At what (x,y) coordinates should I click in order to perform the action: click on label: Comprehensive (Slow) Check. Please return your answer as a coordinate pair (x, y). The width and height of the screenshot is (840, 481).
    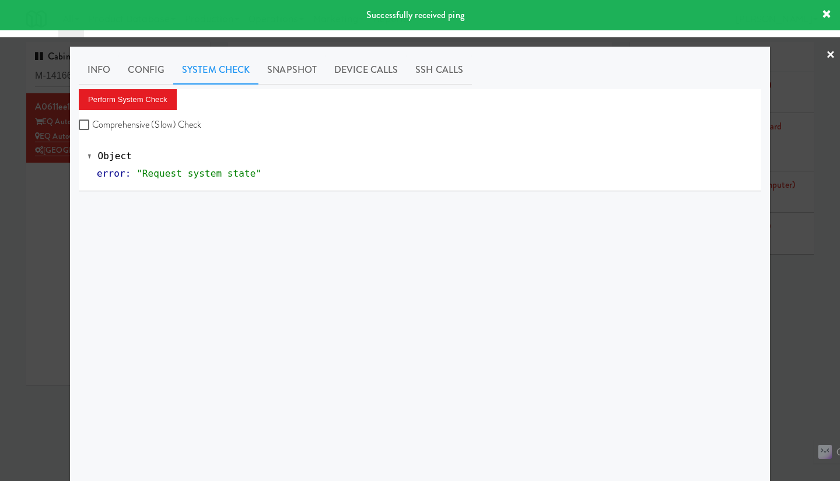
    Looking at the image, I should click on (140, 125).